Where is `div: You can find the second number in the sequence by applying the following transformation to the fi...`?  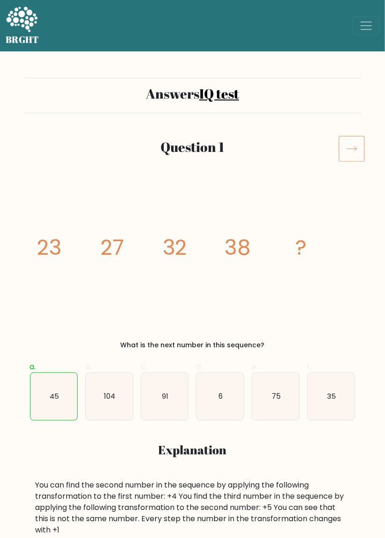 div: You can find the second number in the sequence by applying the following transformation to the fi... is located at coordinates (193, 508).